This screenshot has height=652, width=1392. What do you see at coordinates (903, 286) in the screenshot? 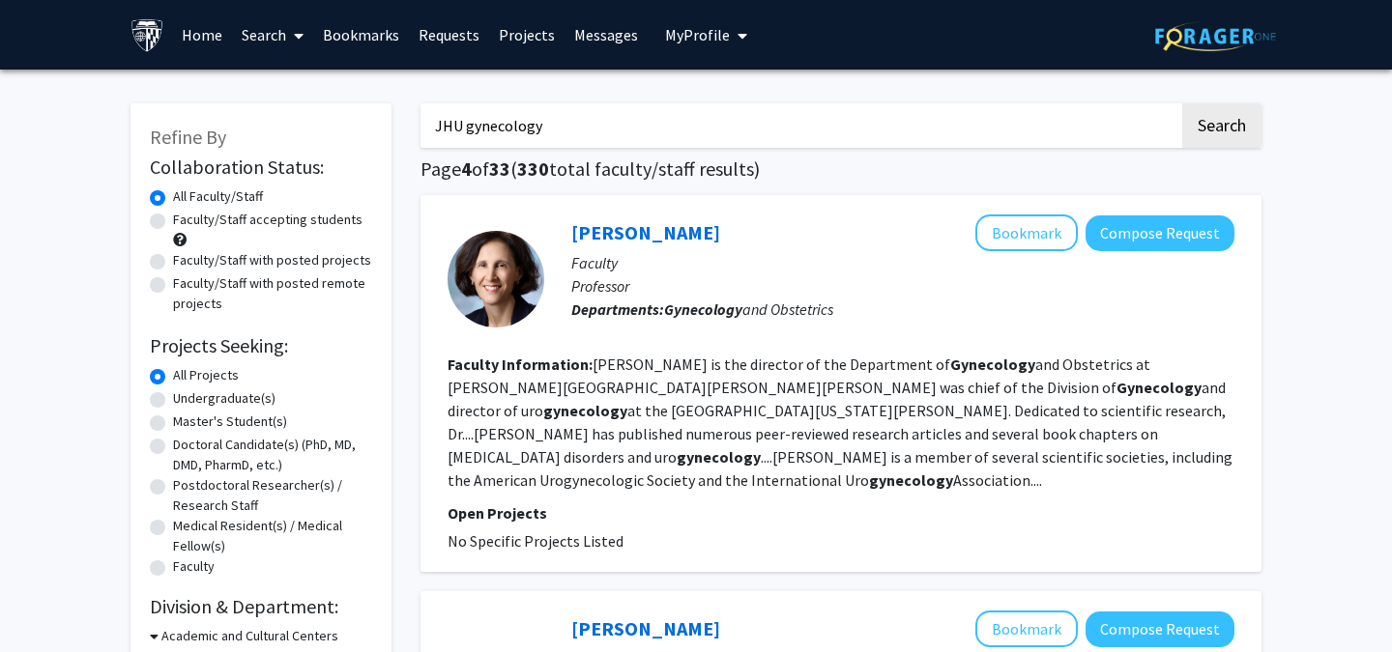
I see `p: Professor` at bounding box center [903, 286].